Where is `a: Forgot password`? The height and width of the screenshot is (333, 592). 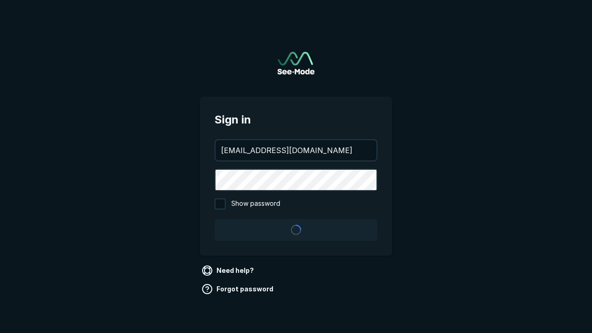
a: Forgot password is located at coordinates (238, 289).